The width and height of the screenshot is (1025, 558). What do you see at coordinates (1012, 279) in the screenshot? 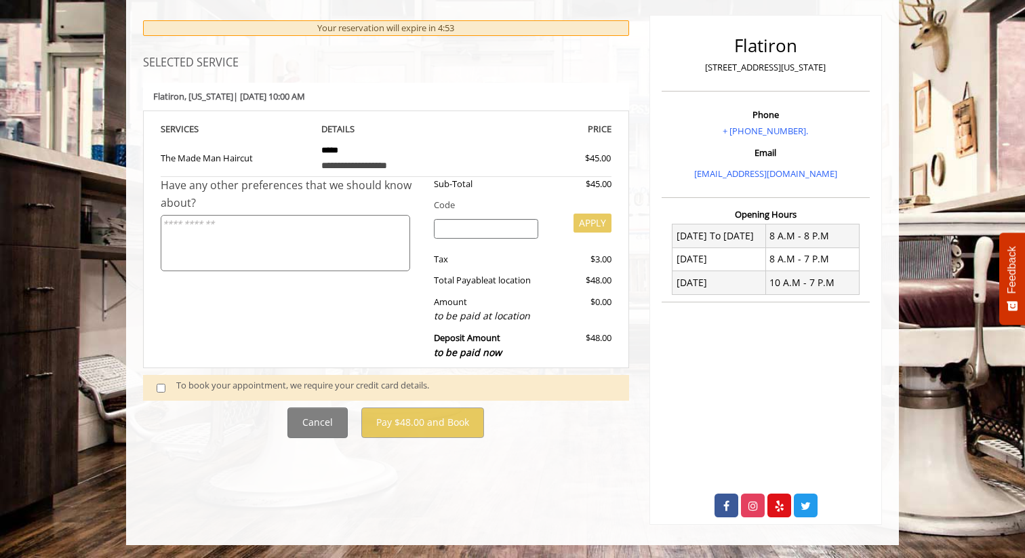
I see `button: Feedback - Show survey` at bounding box center [1012, 279].